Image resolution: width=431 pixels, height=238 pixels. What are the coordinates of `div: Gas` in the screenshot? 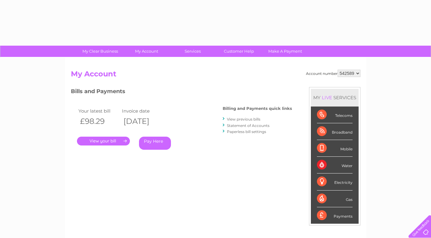 It's located at (335, 199).